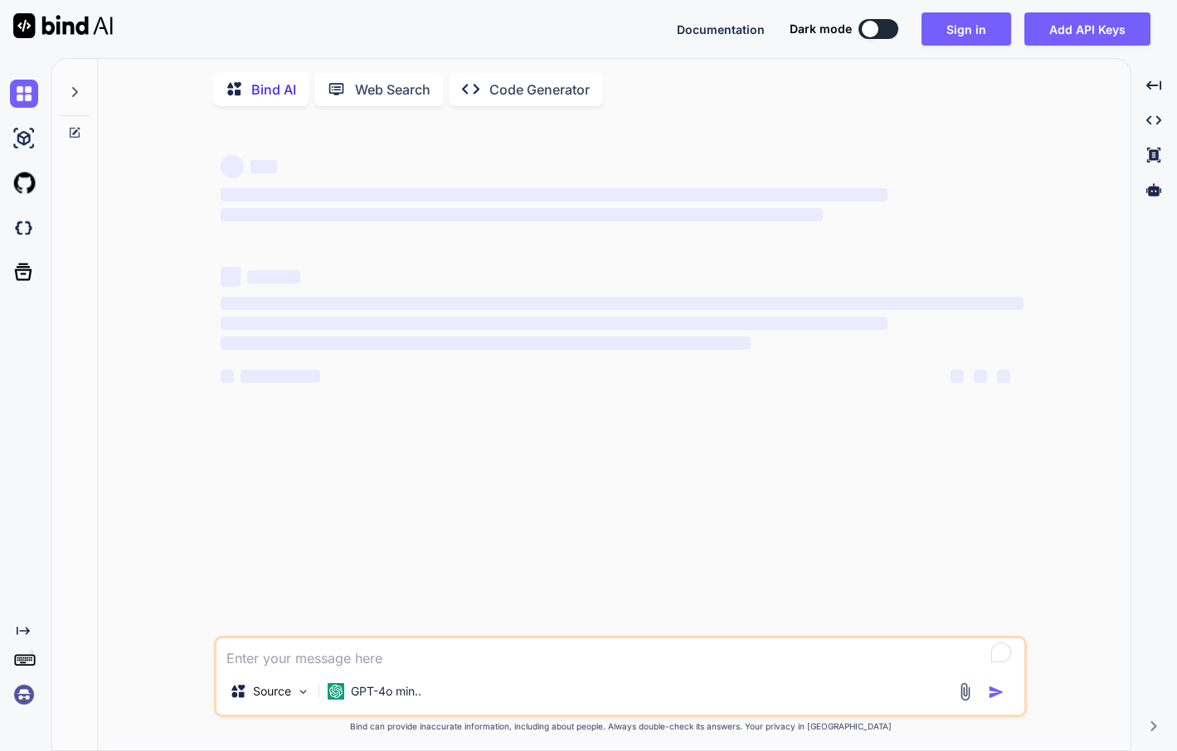  Describe the element at coordinates (63, 26) in the screenshot. I see `img: Bind AI` at that location.